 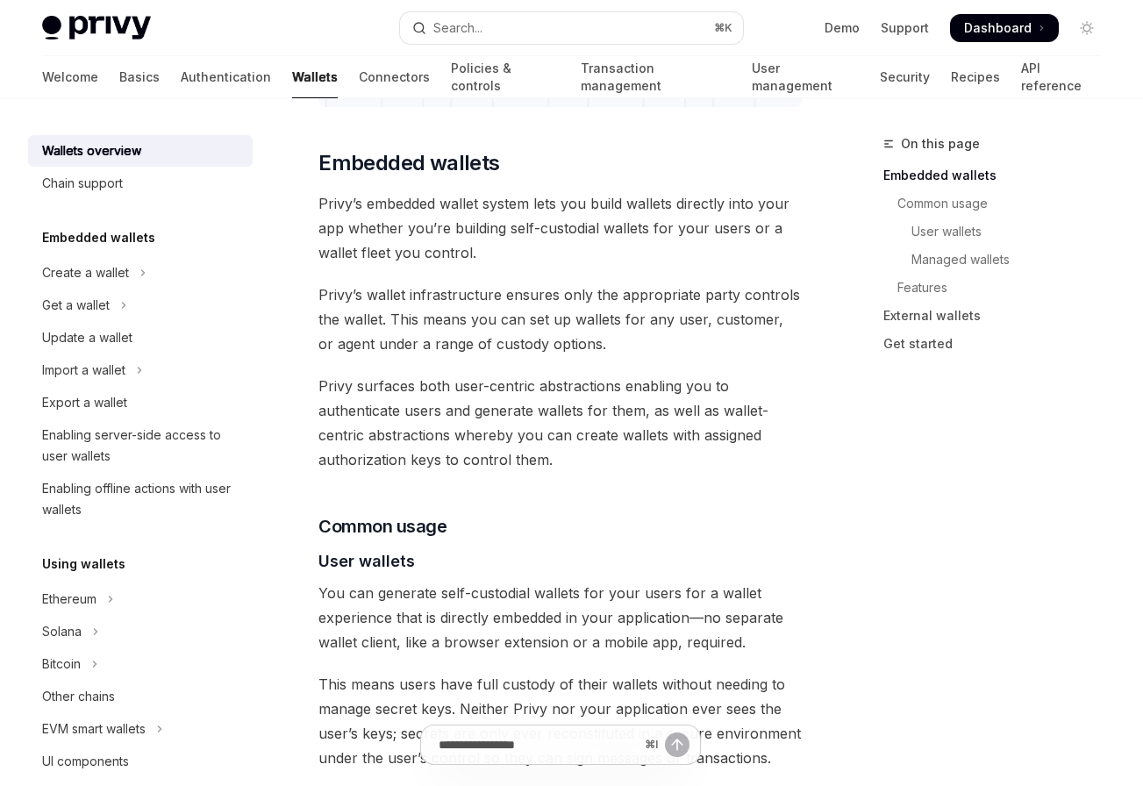 What do you see at coordinates (140, 599) in the screenshot?
I see `button: Toggle Ethereum section` at bounding box center [140, 599].